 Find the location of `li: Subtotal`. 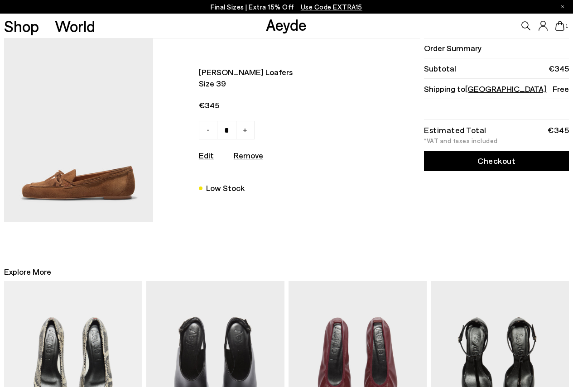

li: Subtotal is located at coordinates (496, 68).